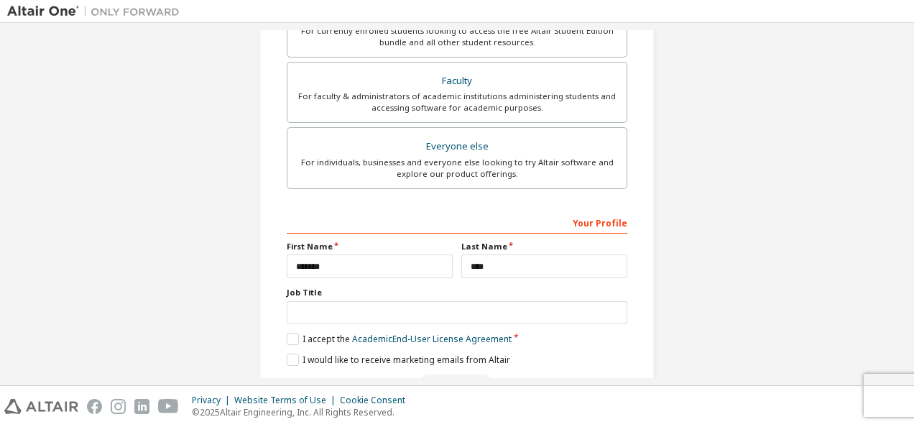 The height and width of the screenshot is (427, 914). What do you see at coordinates (457, 102) in the screenshot?
I see `div: For faculty & administrators of academic institutions administering students and accessing softwa...` at bounding box center [457, 102].